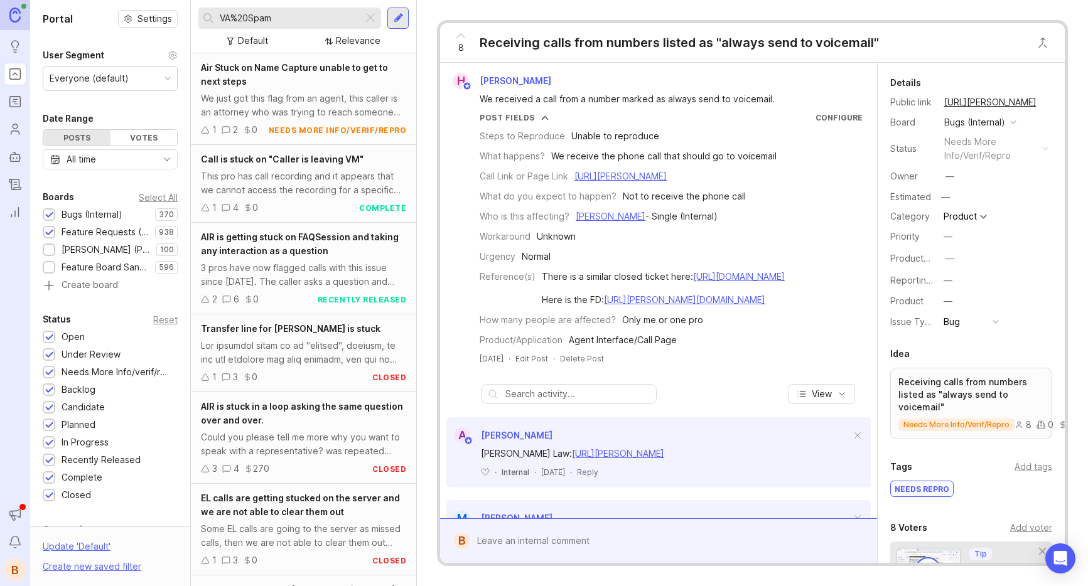  I want to click on p: Tip, so click(980, 554).